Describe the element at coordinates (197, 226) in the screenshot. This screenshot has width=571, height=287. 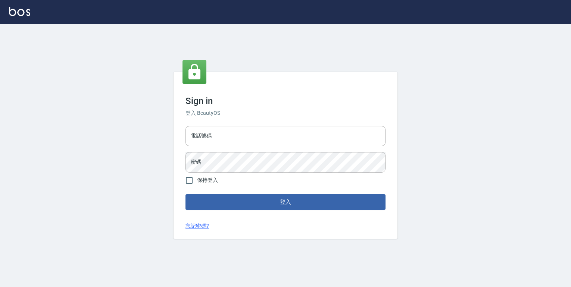
I see `a: 忘記密碼?` at that location.